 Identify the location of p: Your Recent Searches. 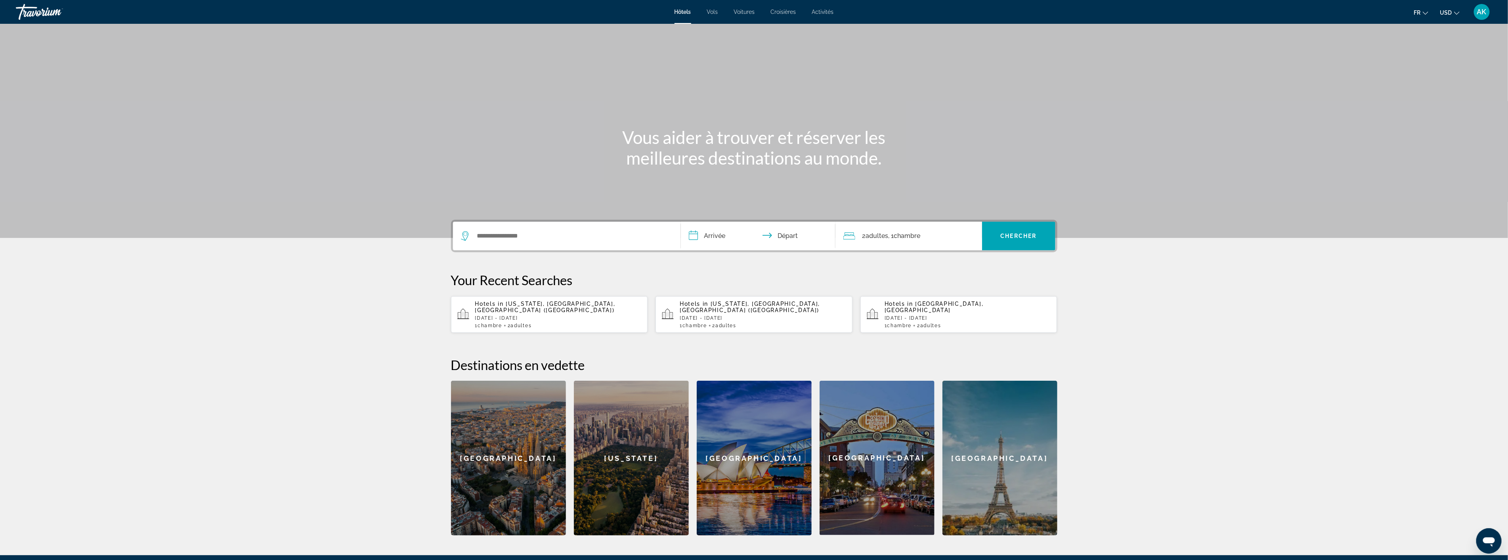
(754, 280).